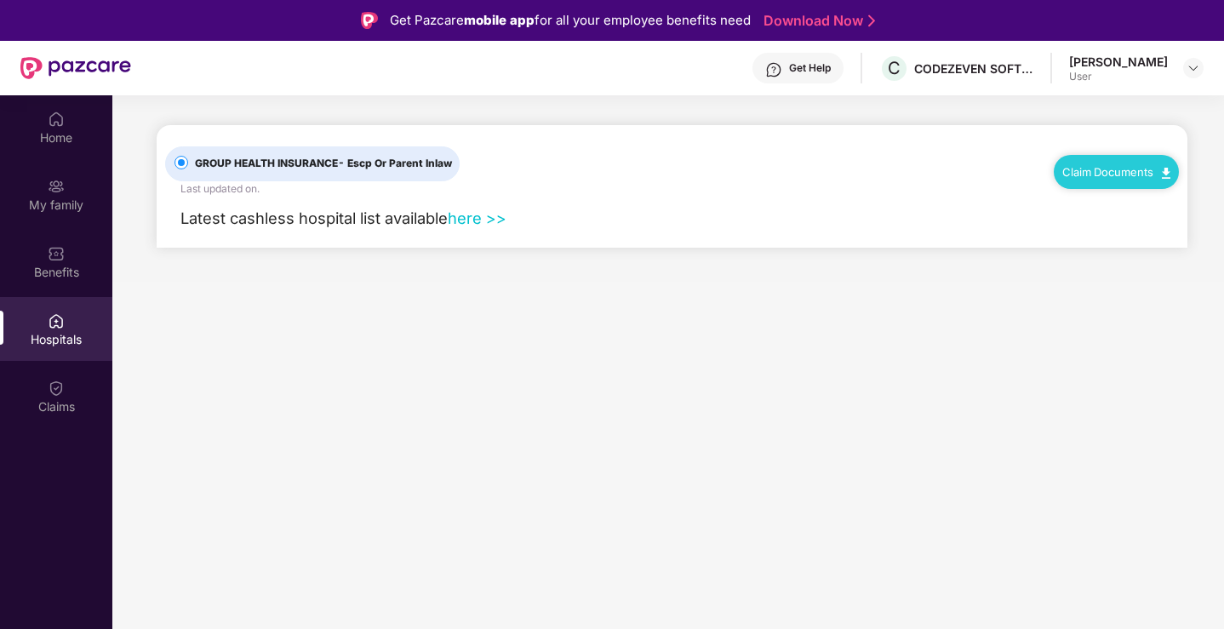 The width and height of the screenshot is (1224, 629). I want to click on img: svg+xml;base64,PHN2ZyB4bWxucz0iaHR0cDovL3d3dy53My5vcmcvMjAwMC9zdmciIHdpZHRoPSIxMC40IiBoZWlnaHQ9Ij..., so click(1166, 173).